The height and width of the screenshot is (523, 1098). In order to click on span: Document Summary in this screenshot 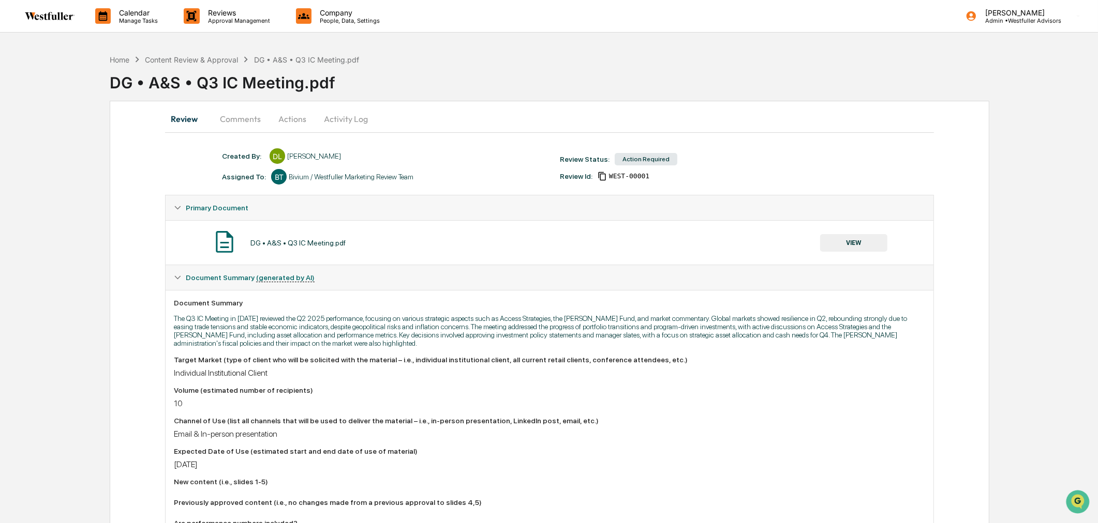, I will do `click(250, 278)`.